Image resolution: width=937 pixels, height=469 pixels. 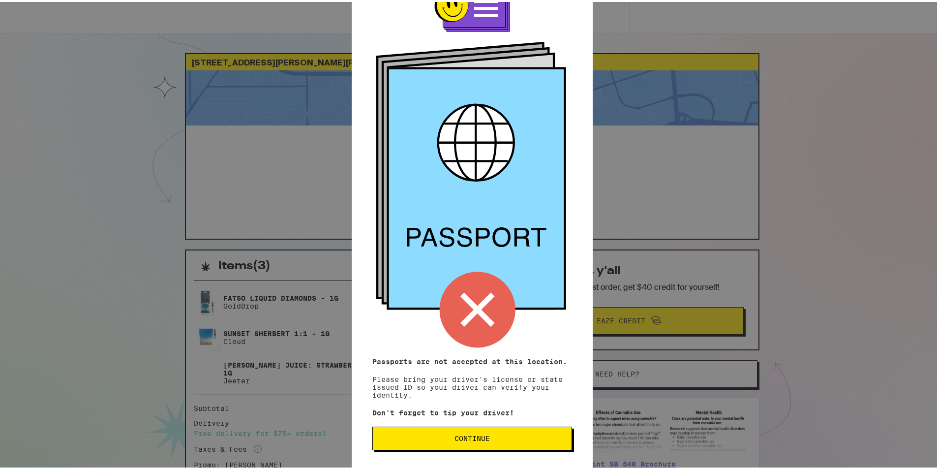 What do you see at coordinates (472, 411) in the screenshot?
I see `p: Don't forget to tip your driver!` at bounding box center [472, 411].